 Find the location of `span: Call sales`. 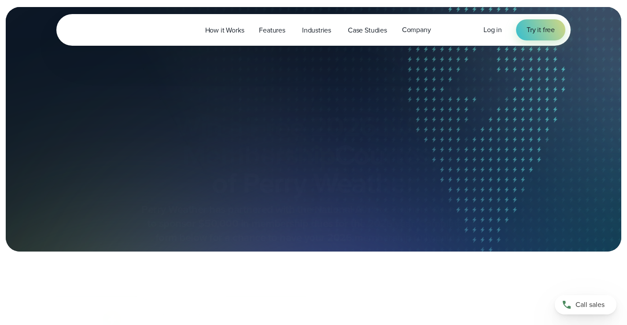

span: Call sales is located at coordinates (590, 305).